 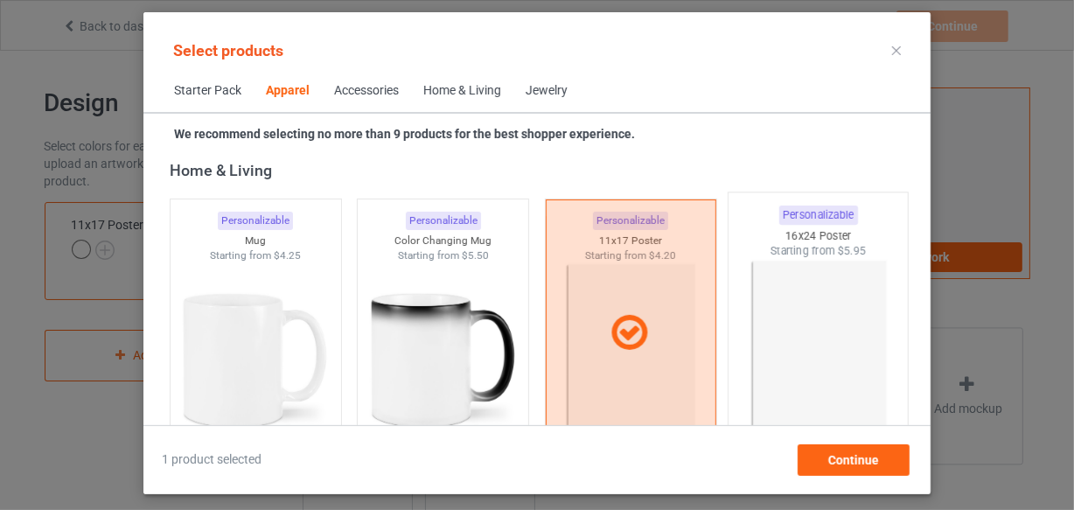 What do you see at coordinates (404, 134) in the screenshot?
I see `strong: We recommend selecting no more than 9 products for the best shopper experience.` at bounding box center [404, 134].